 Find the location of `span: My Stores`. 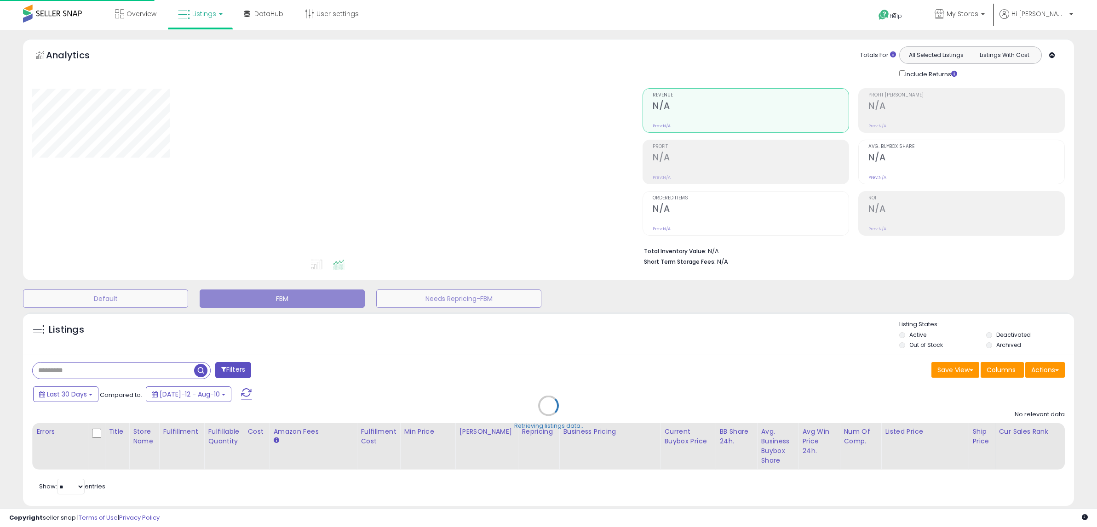

span: My Stores is located at coordinates (962, 14).